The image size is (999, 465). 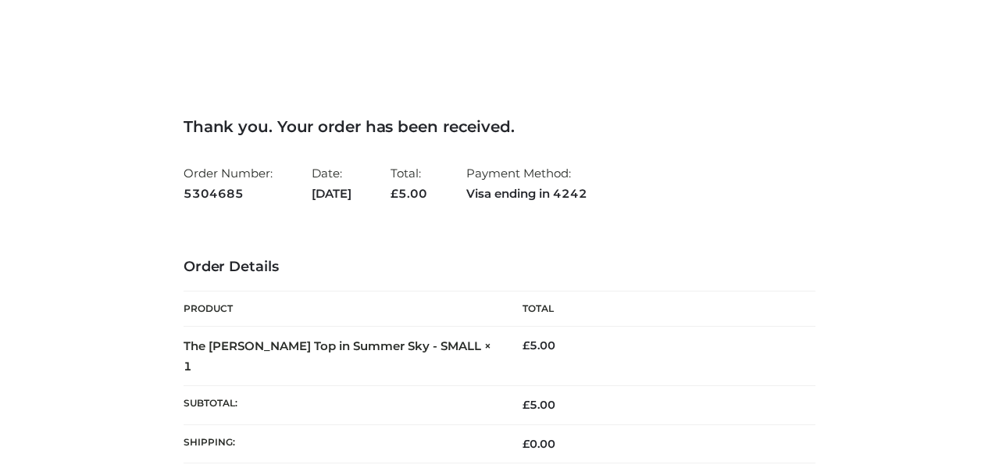 What do you see at coordinates (526, 194) in the screenshot?
I see `strong: Visa ending in 4242` at bounding box center [526, 194].